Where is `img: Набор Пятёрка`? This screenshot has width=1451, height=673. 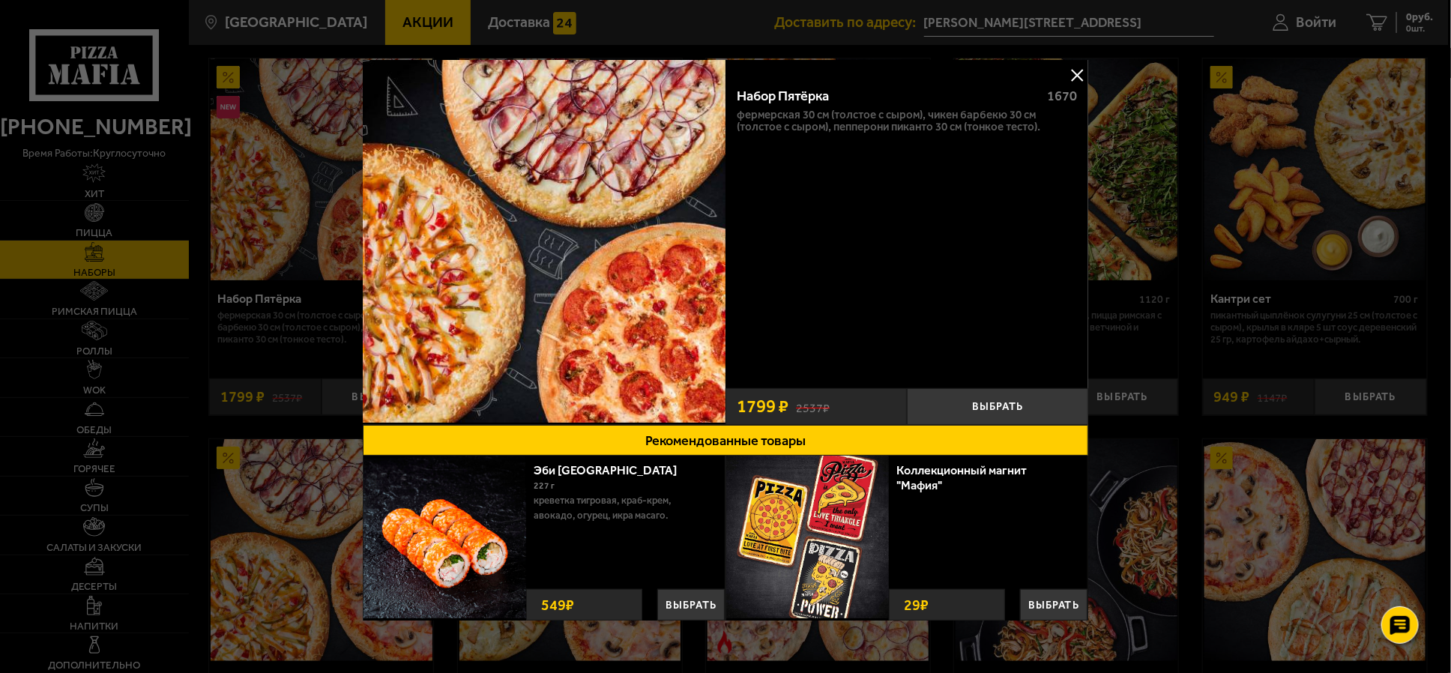
img: Набор Пятёрка is located at coordinates (544, 241).